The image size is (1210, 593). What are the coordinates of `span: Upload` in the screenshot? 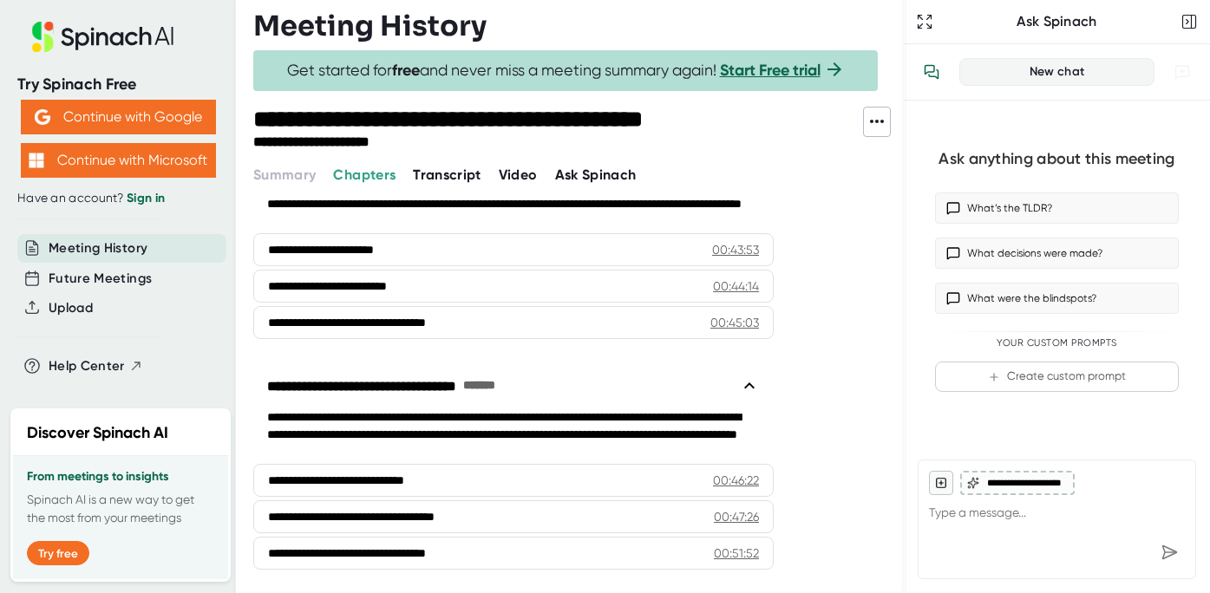 It's located at (70, 308).